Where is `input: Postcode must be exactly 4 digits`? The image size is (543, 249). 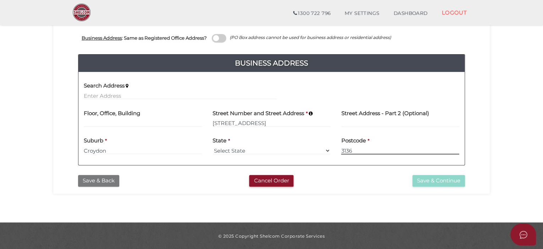 input: Postcode must be exactly 4 digits is located at coordinates (400, 151).